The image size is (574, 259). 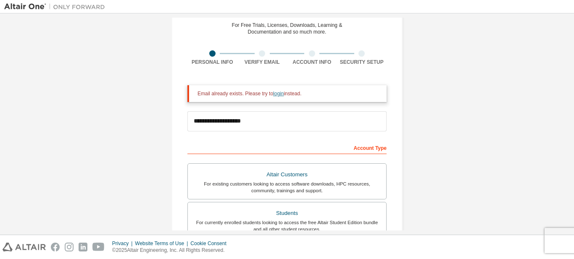 What do you see at coordinates (312, 62) in the screenshot?
I see `div: Account Info` at bounding box center [312, 62].